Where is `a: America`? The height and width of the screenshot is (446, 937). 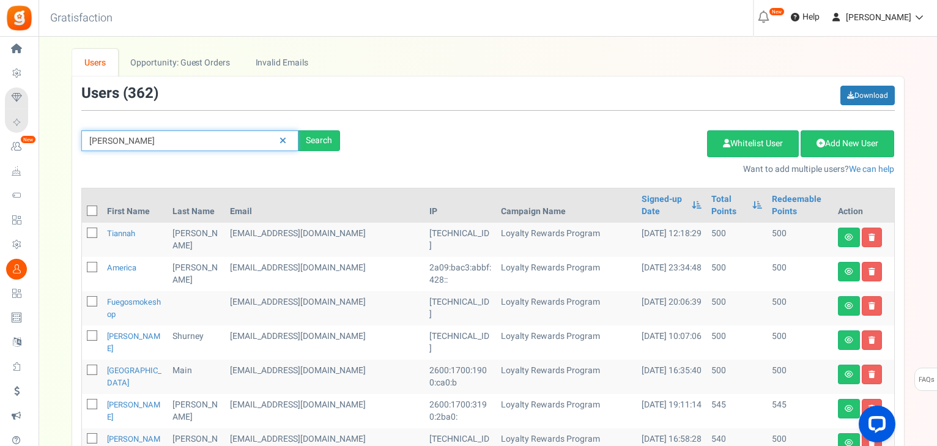 a: America is located at coordinates (122, 267).